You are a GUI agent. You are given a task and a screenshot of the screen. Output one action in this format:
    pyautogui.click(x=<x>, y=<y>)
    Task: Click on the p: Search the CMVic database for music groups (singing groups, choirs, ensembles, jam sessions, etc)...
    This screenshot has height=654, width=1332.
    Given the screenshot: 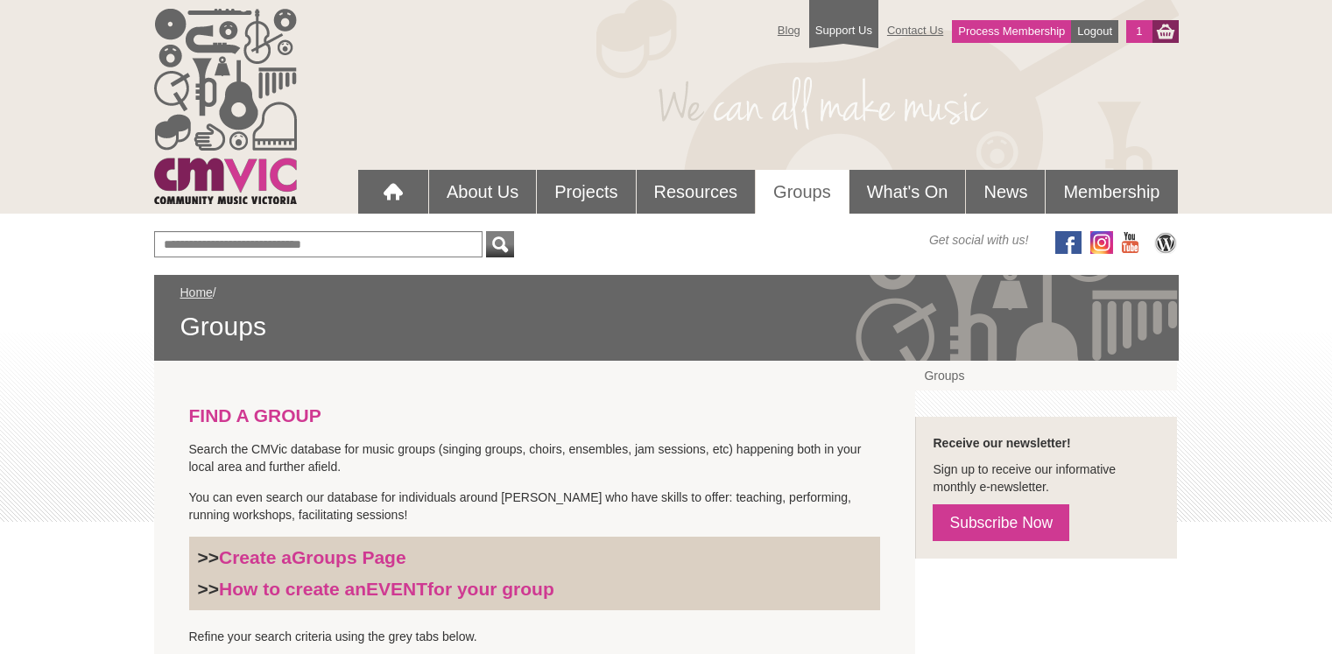 What is the action you would take?
    pyautogui.click(x=535, y=458)
    